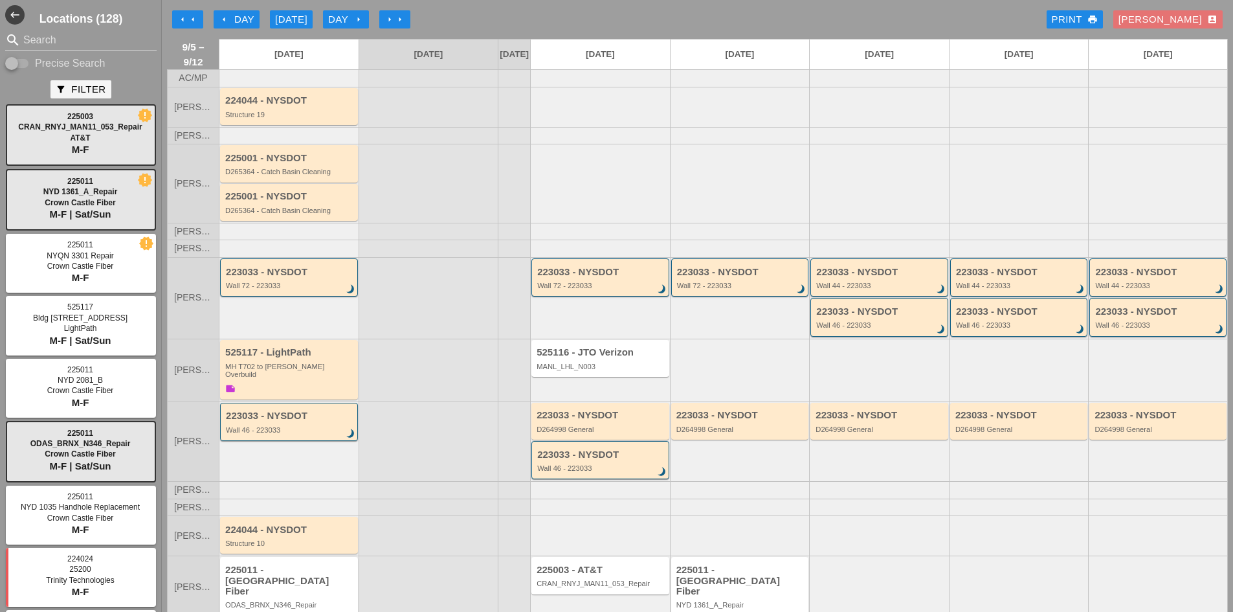 This screenshot has width=1233, height=612. What do you see at coordinates (80, 507) in the screenshot?
I see `span: NYD 1035 Handhole Replacement` at bounding box center [80, 507].